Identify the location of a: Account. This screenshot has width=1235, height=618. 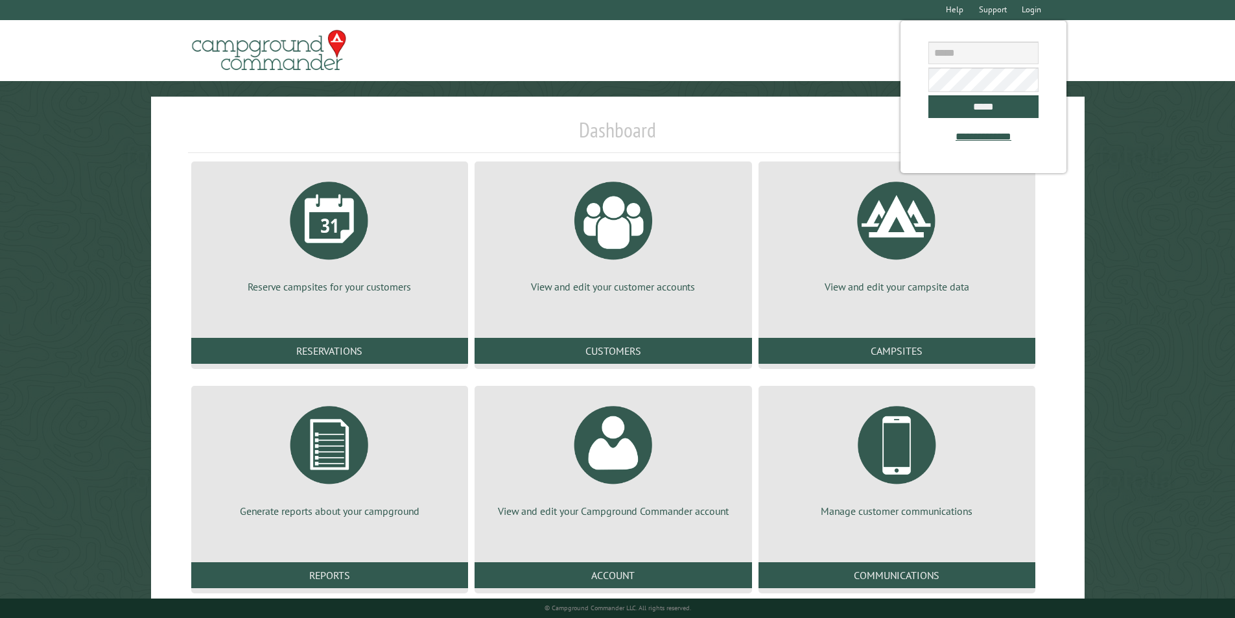
(613, 575).